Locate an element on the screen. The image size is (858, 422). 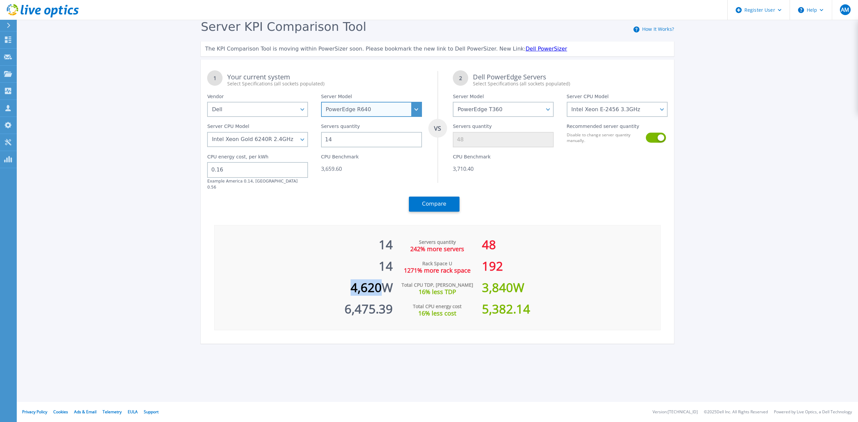
label: CPU energy cost, per kWh is located at coordinates (238, 158).